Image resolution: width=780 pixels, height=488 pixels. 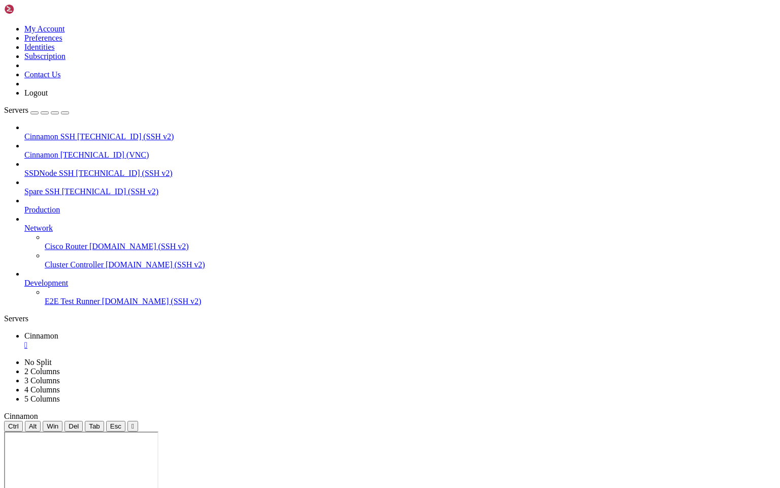 What do you see at coordinates (42, 191) in the screenshot?
I see `span: Spare SSH` at bounding box center [42, 191].